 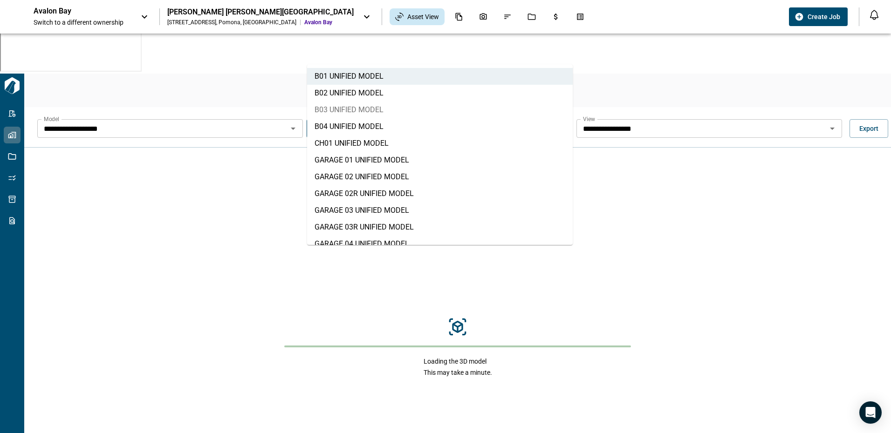 I want to click on div: Jobs, so click(x=532, y=17).